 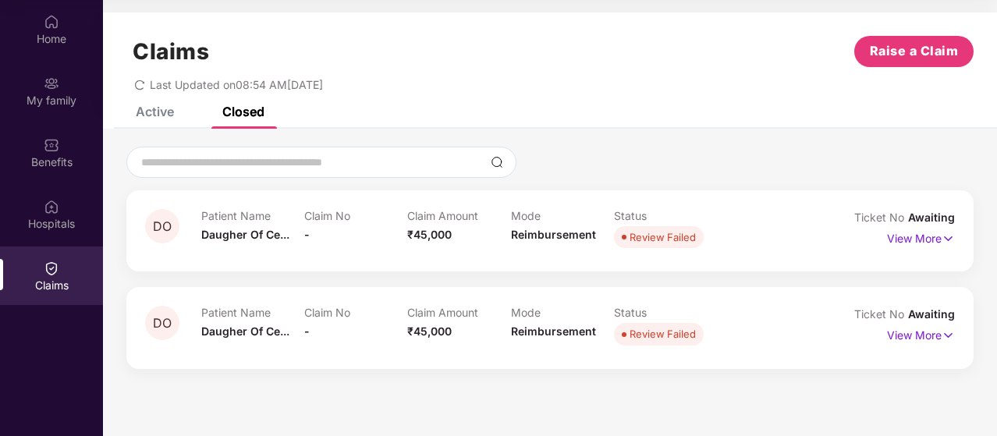 What do you see at coordinates (913, 51) in the screenshot?
I see `button: Raise a Claim` at bounding box center [913, 51].